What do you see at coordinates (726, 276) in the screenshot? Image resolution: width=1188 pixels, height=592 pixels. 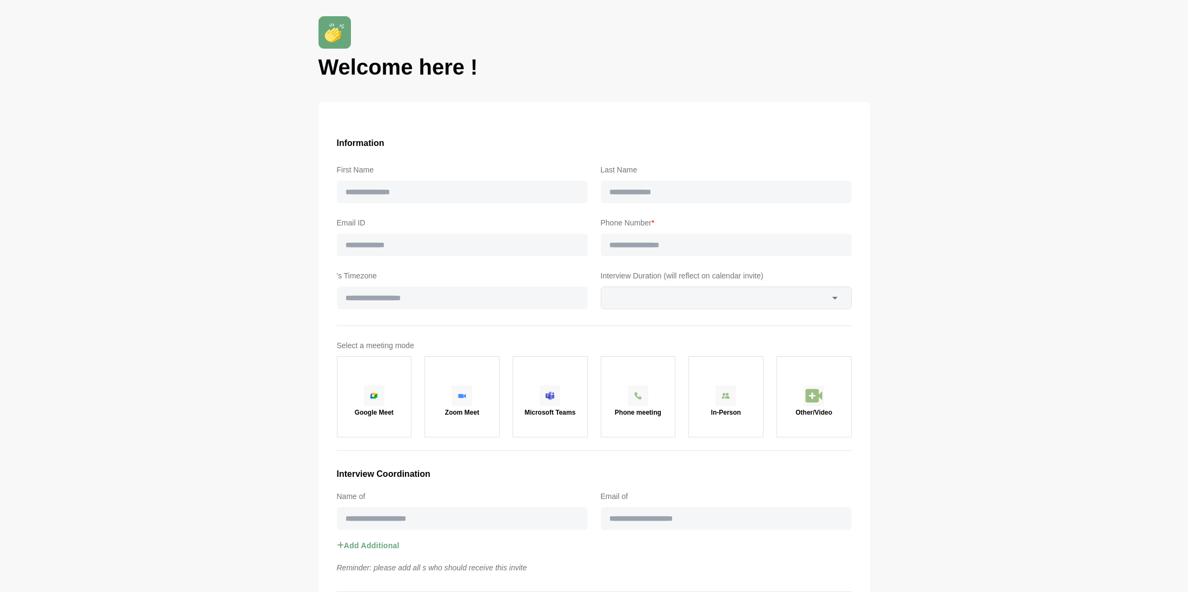 I see `label: Interview Duration (will reflect on calendar invite)` at bounding box center [726, 276].